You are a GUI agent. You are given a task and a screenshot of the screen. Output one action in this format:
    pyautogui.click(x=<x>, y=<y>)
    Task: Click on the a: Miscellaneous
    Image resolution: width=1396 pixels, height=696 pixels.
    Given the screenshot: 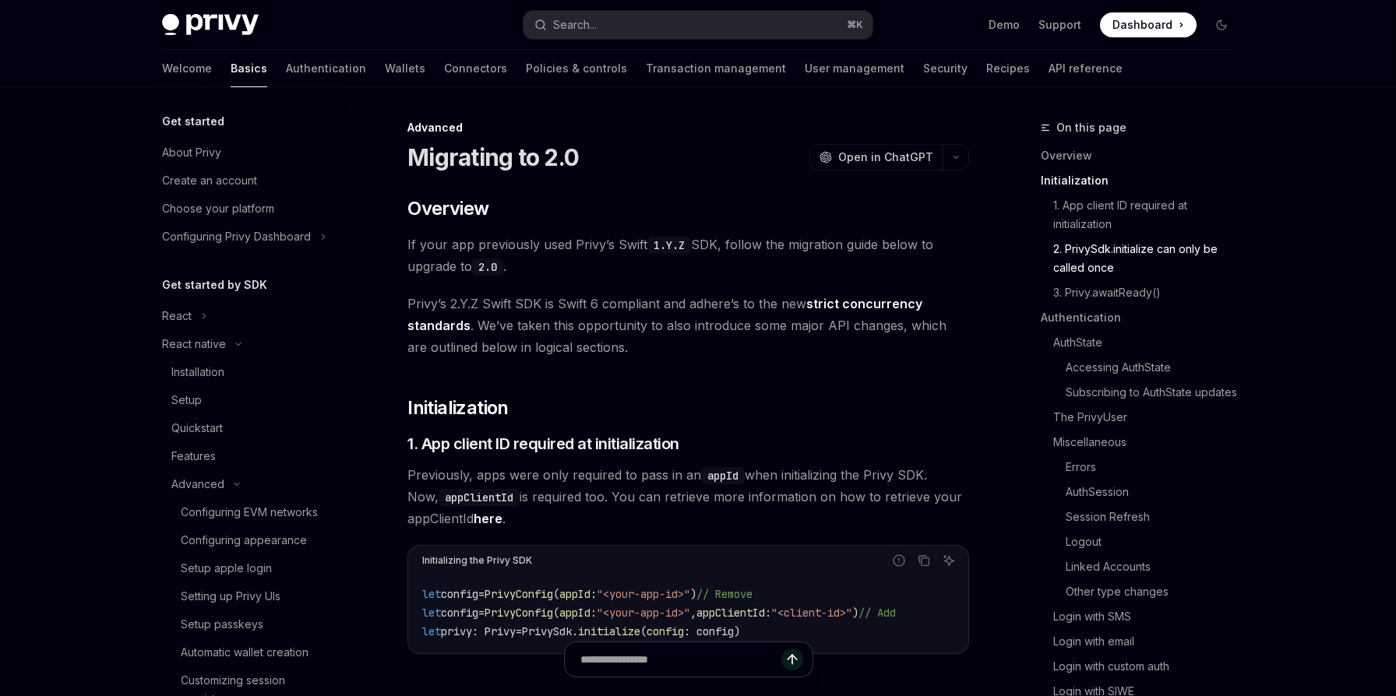 What is the action you would take?
    pyautogui.click(x=1144, y=443)
    